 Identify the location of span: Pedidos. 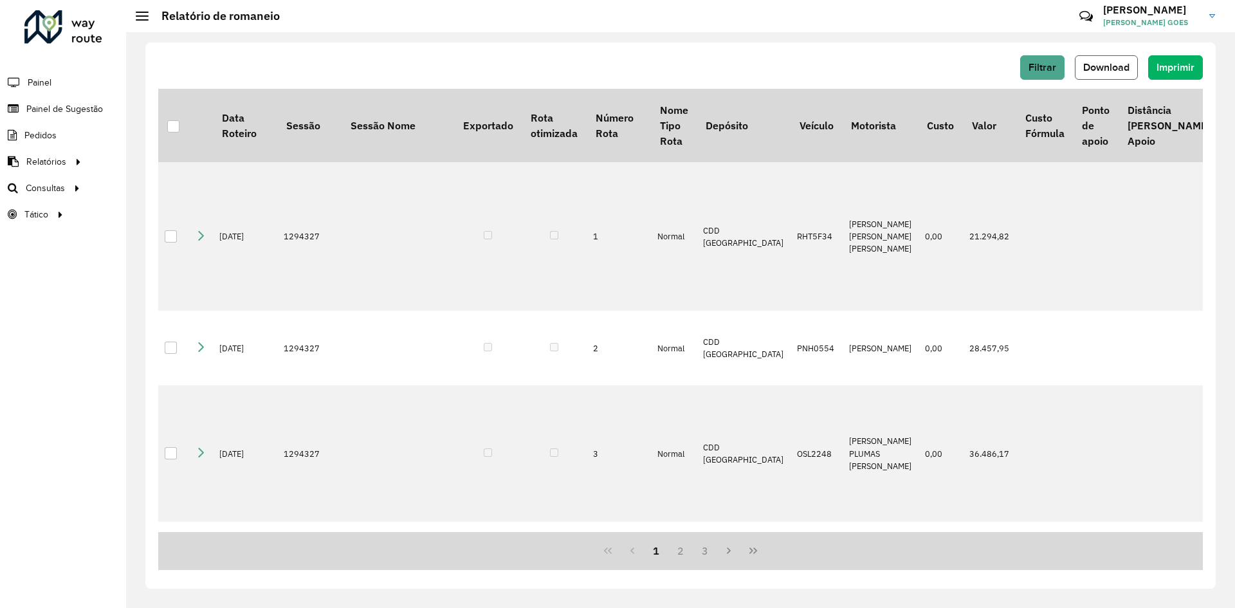
(41, 135).